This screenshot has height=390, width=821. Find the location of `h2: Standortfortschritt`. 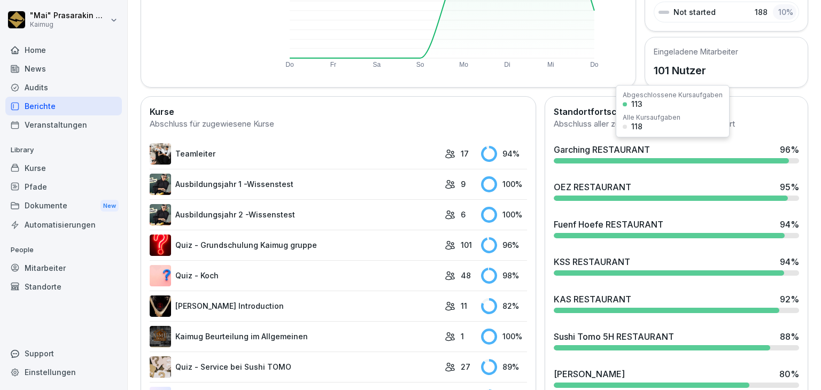

h2: Standortfortschritt is located at coordinates (676, 112).